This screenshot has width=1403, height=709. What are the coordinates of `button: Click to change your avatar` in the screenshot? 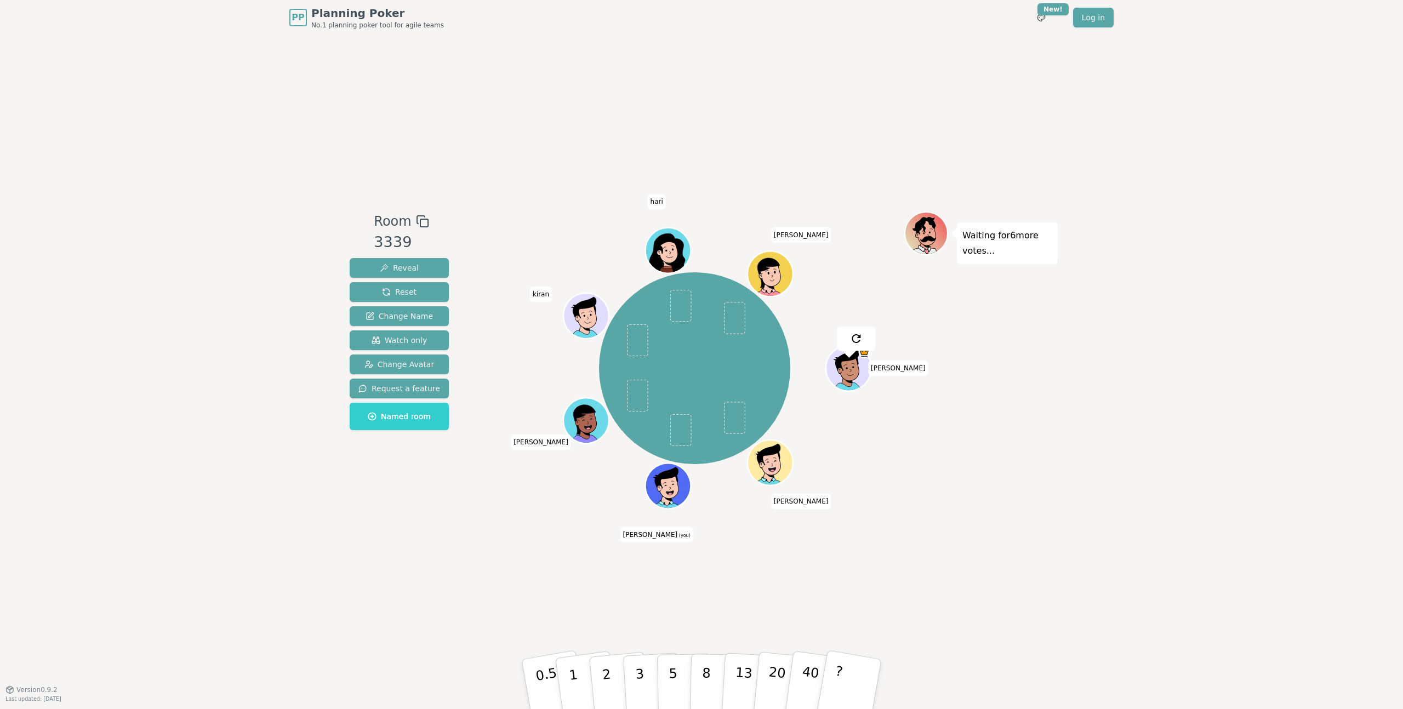 It's located at (668, 486).